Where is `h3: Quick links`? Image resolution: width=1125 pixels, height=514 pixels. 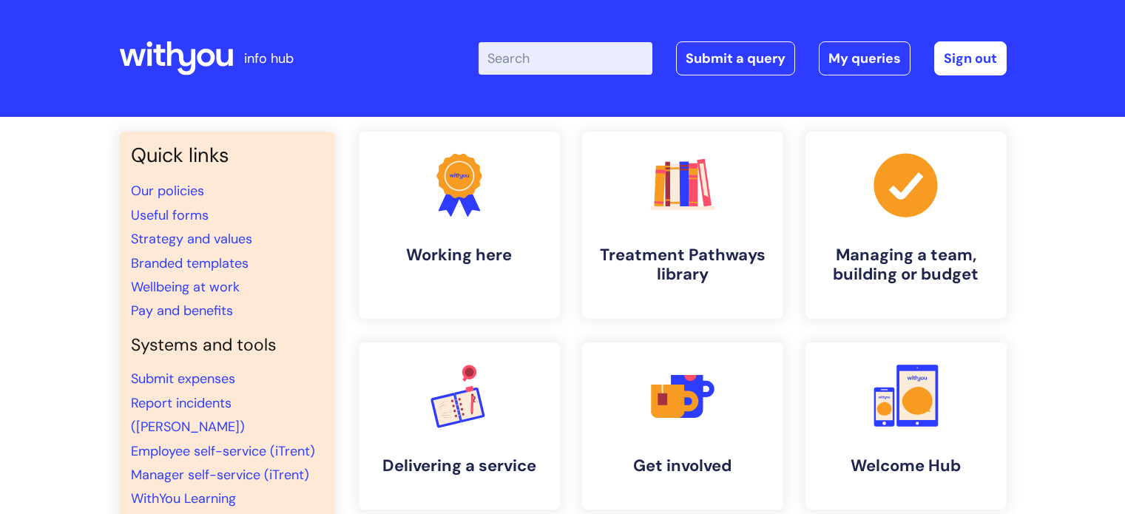 h3: Quick links is located at coordinates (227, 155).